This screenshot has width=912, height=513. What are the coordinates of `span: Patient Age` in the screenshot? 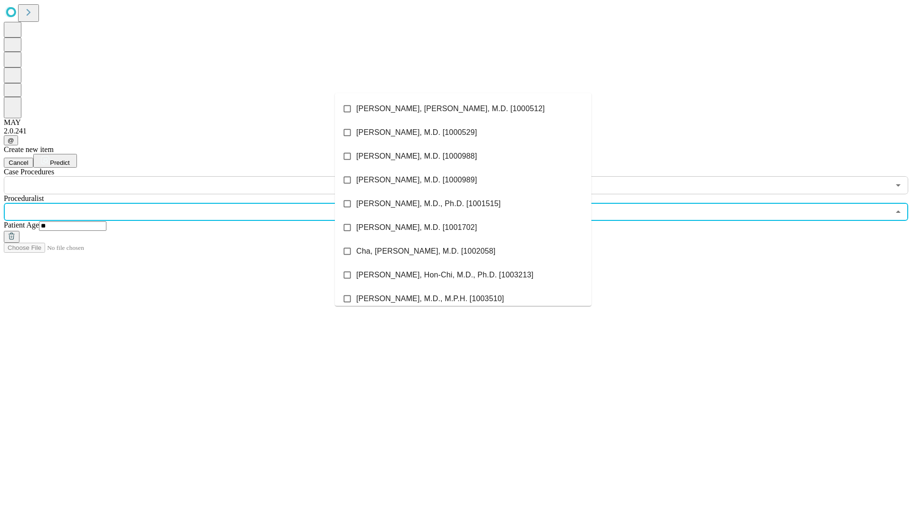 It's located at (21, 225).